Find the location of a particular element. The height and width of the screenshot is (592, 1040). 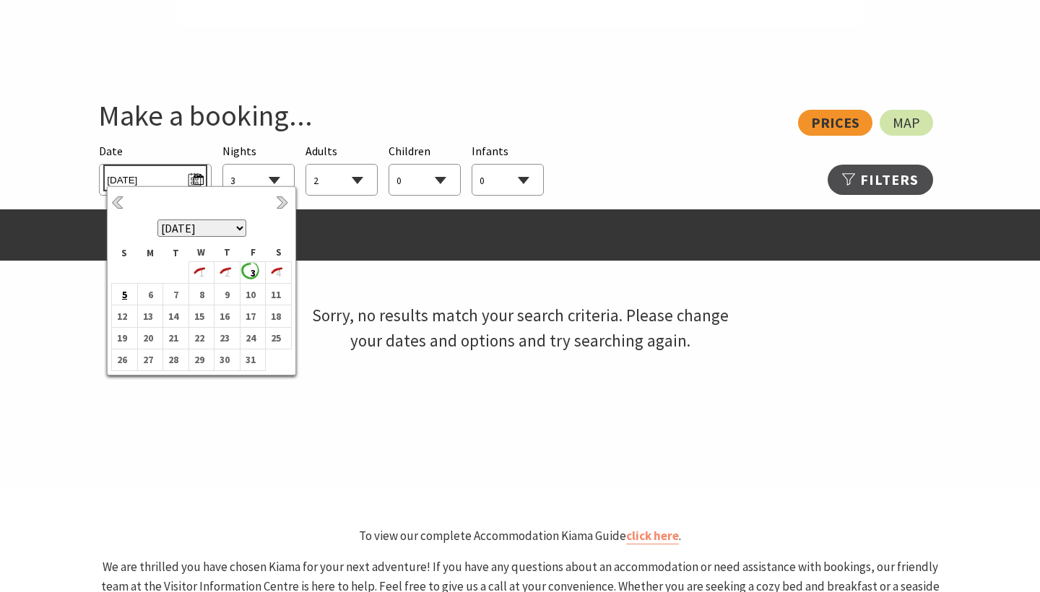

h3: Sorry, no results match your search criteria. Please change your dates and options and try search... is located at coordinates (520, 328).